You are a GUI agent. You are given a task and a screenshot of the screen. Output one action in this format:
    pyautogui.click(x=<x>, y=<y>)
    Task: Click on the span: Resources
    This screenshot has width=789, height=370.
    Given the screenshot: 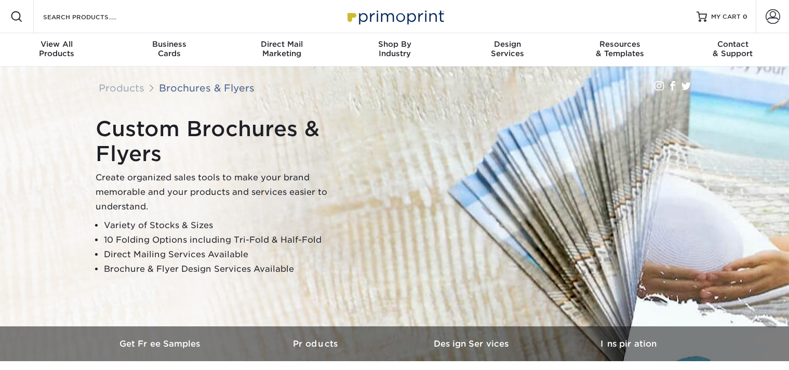 What is the action you would take?
    pyautogui.click(x=620, y=44)
    